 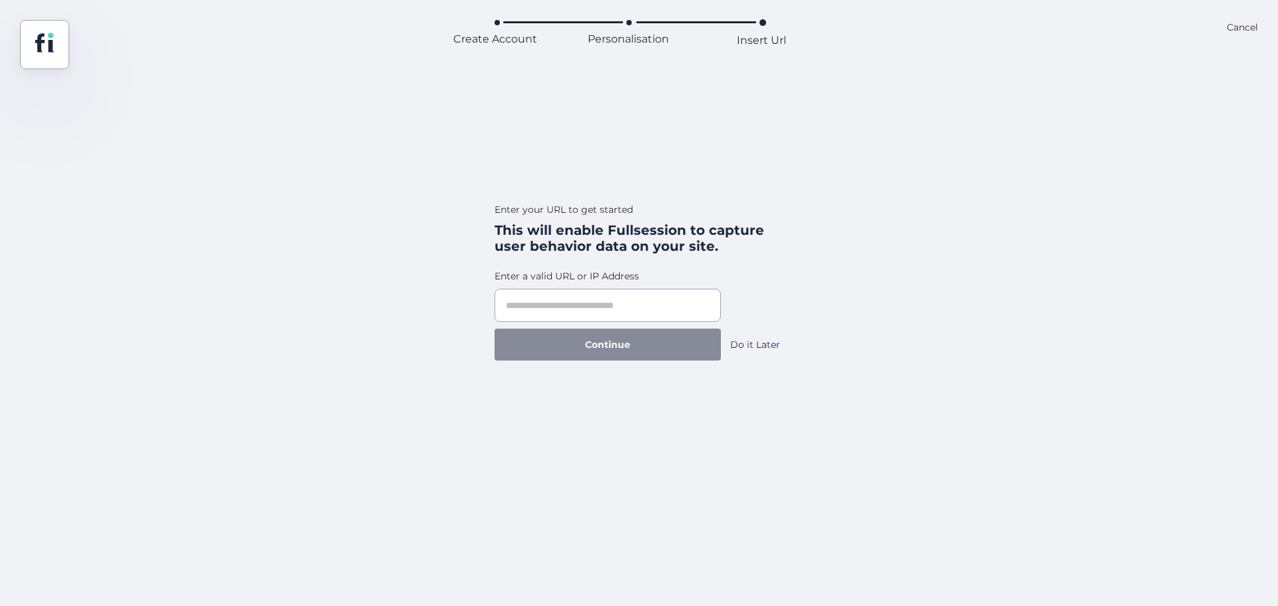 I want to click on div: Create Account, so click(x=495, y=39).